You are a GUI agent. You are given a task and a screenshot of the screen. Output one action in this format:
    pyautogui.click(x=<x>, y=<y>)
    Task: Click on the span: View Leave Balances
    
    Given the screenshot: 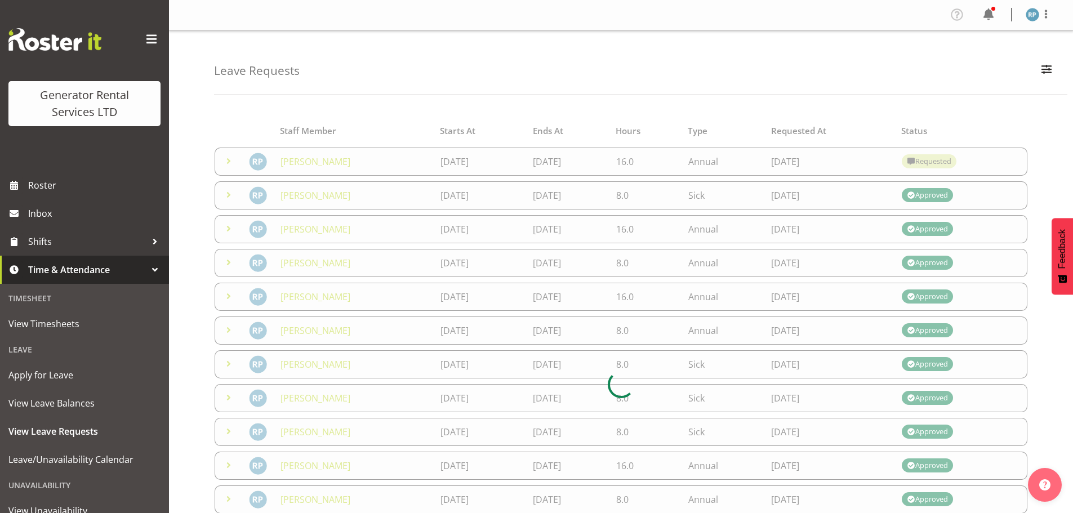 What is the action you would take?
    pyautogui.click(x=85, y=403)
    